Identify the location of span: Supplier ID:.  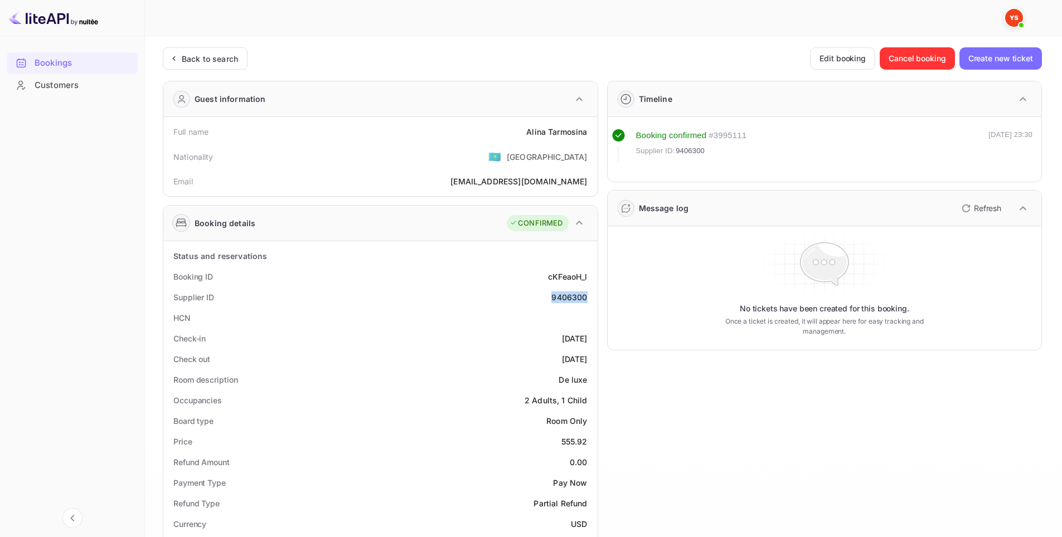
(655, 151).